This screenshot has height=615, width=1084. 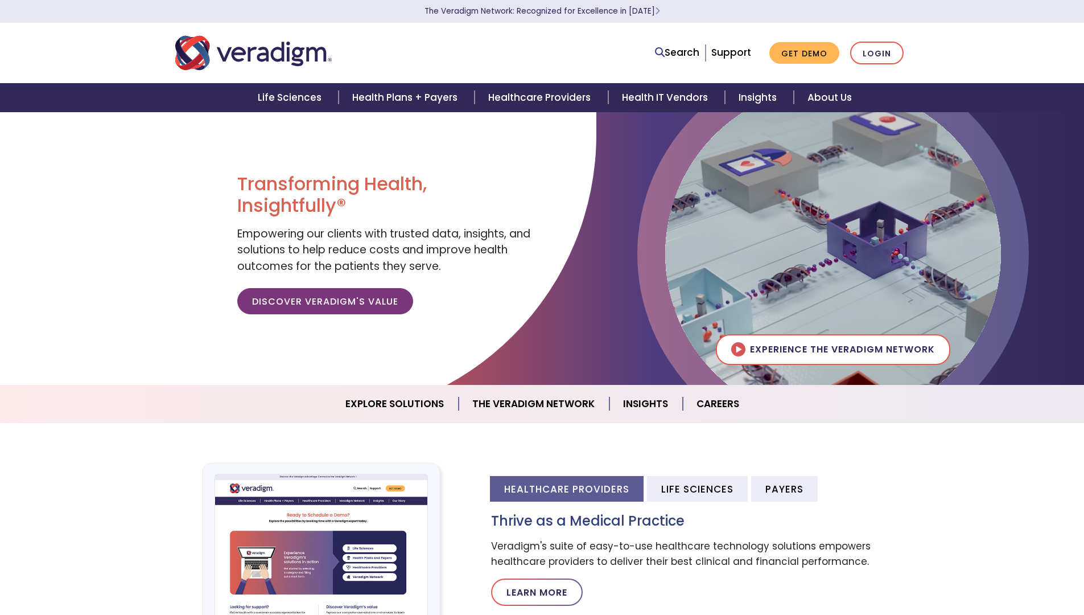 What do you see at coordinates (658, 11) in the screenshot?
I see `span: Learn More` at bounding box center [658, 11].